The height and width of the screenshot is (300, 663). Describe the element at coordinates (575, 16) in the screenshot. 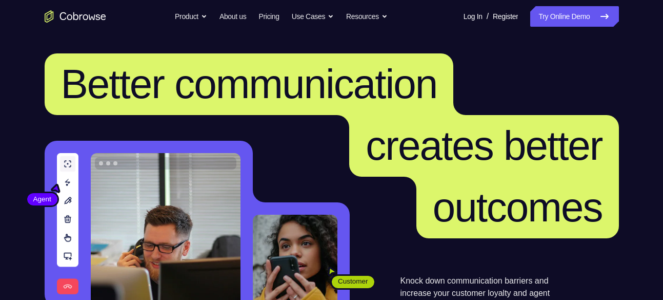

I see `a: Try Online Demo` at that location.